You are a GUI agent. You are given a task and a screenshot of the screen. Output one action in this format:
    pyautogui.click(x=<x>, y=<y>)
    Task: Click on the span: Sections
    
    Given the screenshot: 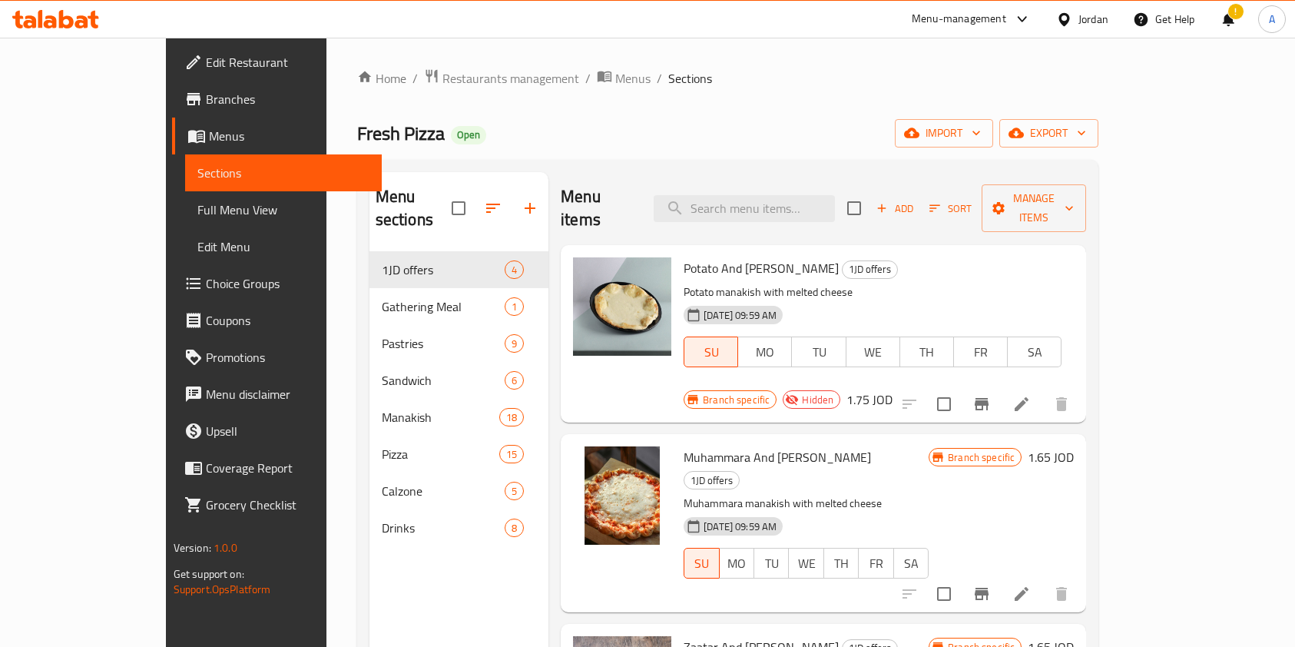 What is the action you would take?
    pyautogui.click(x=690, y=78)
    